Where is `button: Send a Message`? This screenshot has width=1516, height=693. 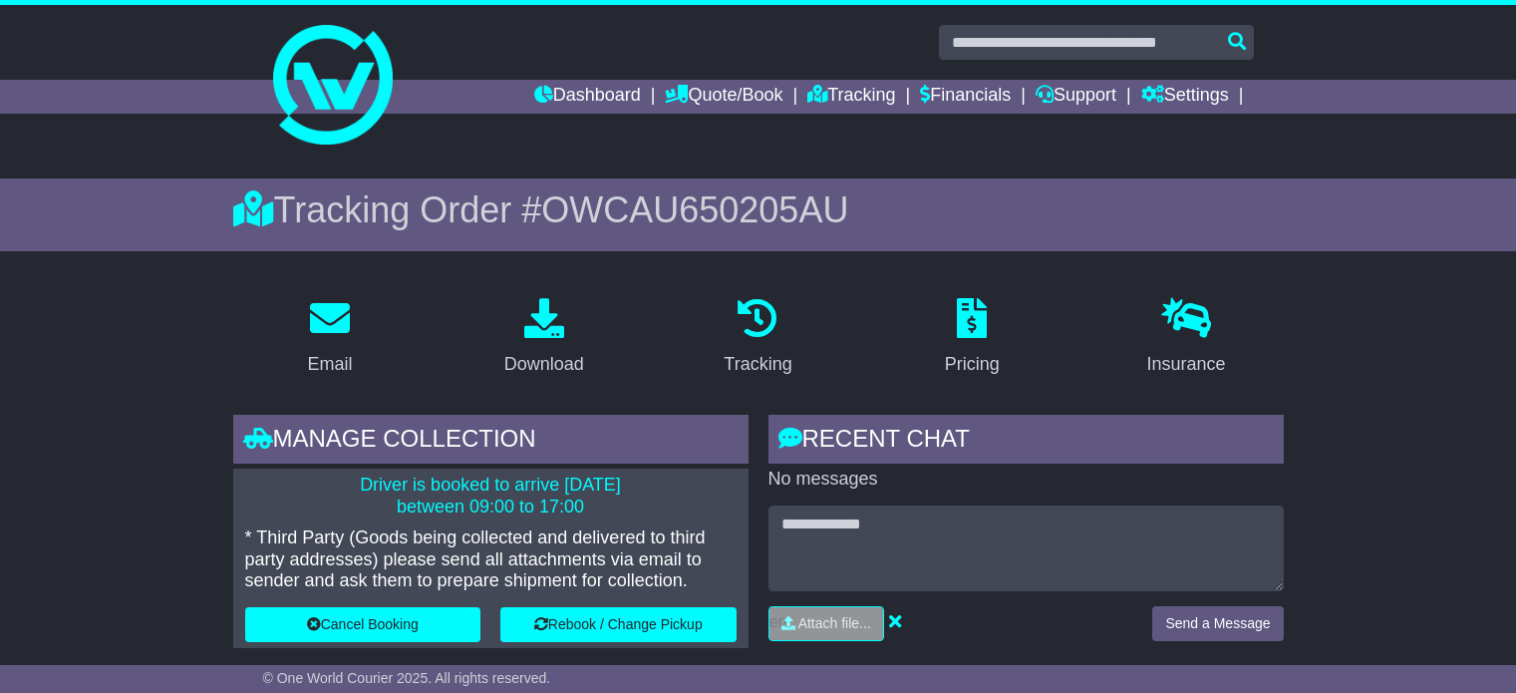
button: Send a Message is located at coordinates (1217, 623).